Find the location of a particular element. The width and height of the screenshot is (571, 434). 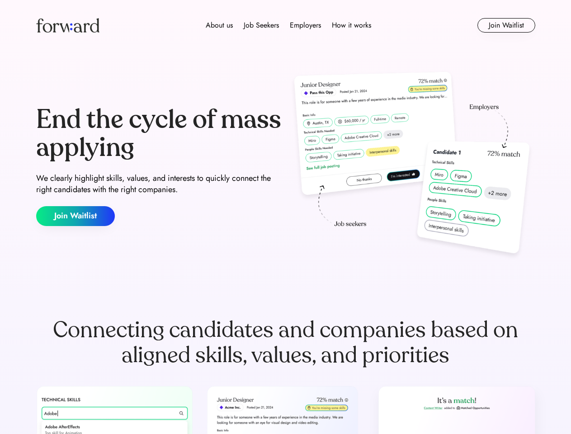

div: We clearly highlight skills, values, and interests to quickly connect the right candidates with t... is located at coordinates (159, 184).